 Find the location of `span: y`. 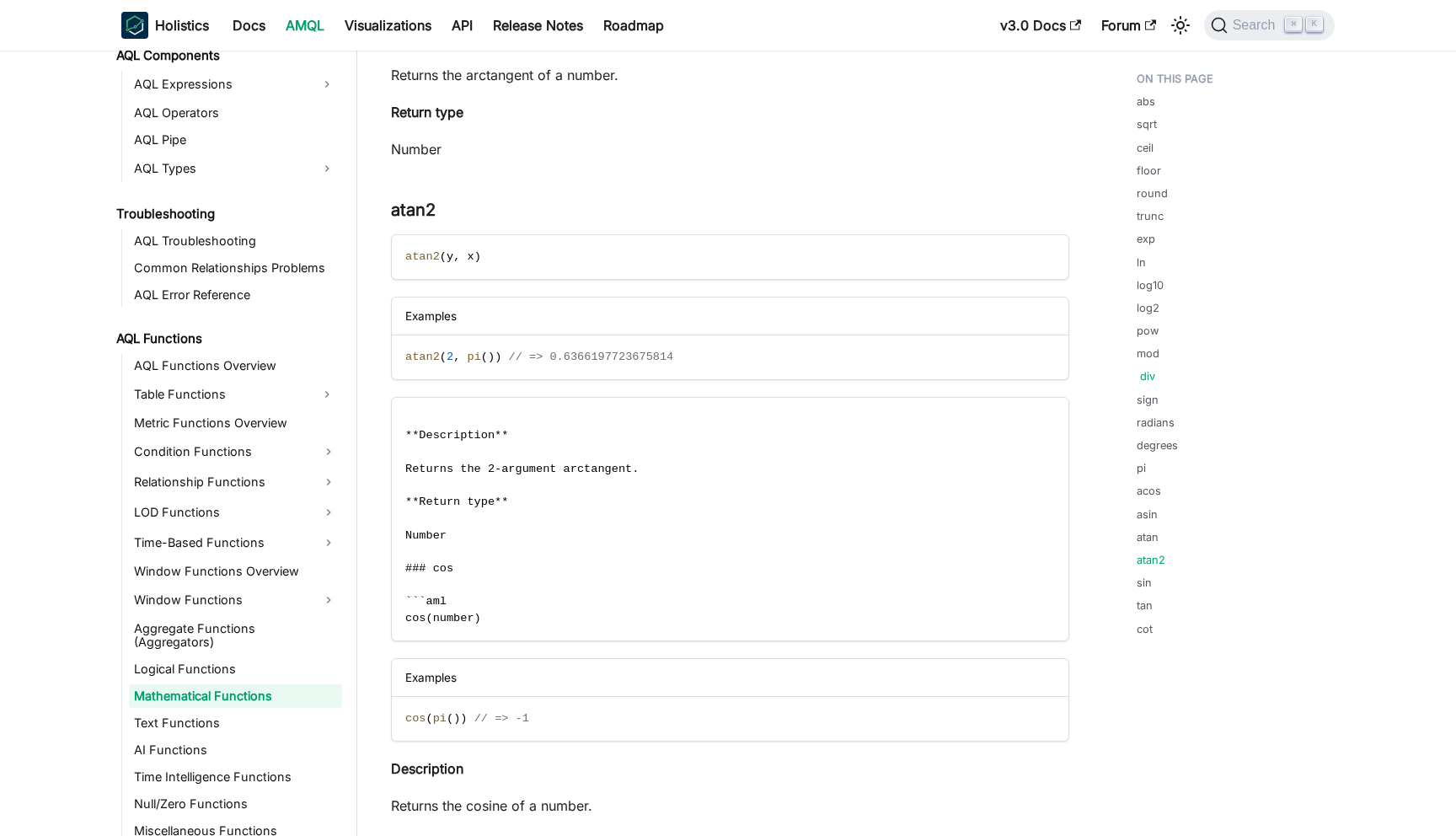

span: y is located at coordinates (450, 256).